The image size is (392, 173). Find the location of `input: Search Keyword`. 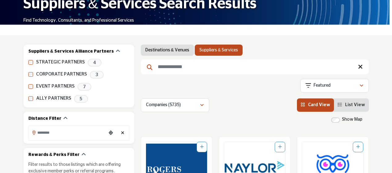

input: Search Keyword is located at coordinates (255, 67).